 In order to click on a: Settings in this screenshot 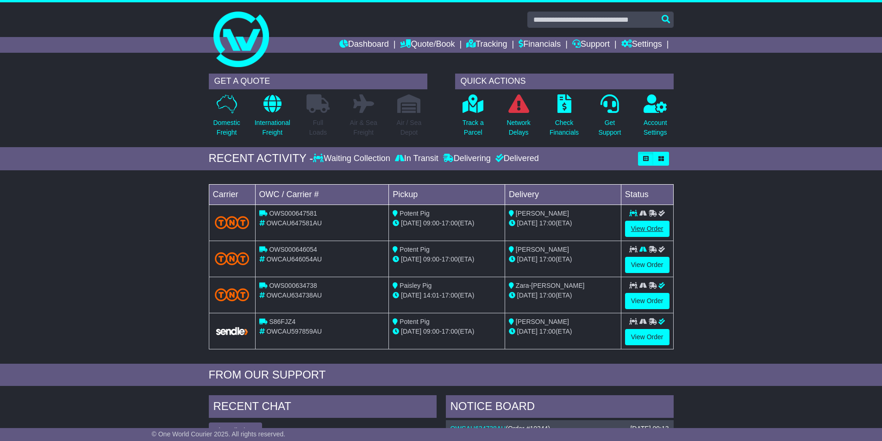, I will do `click(642, 45)`.